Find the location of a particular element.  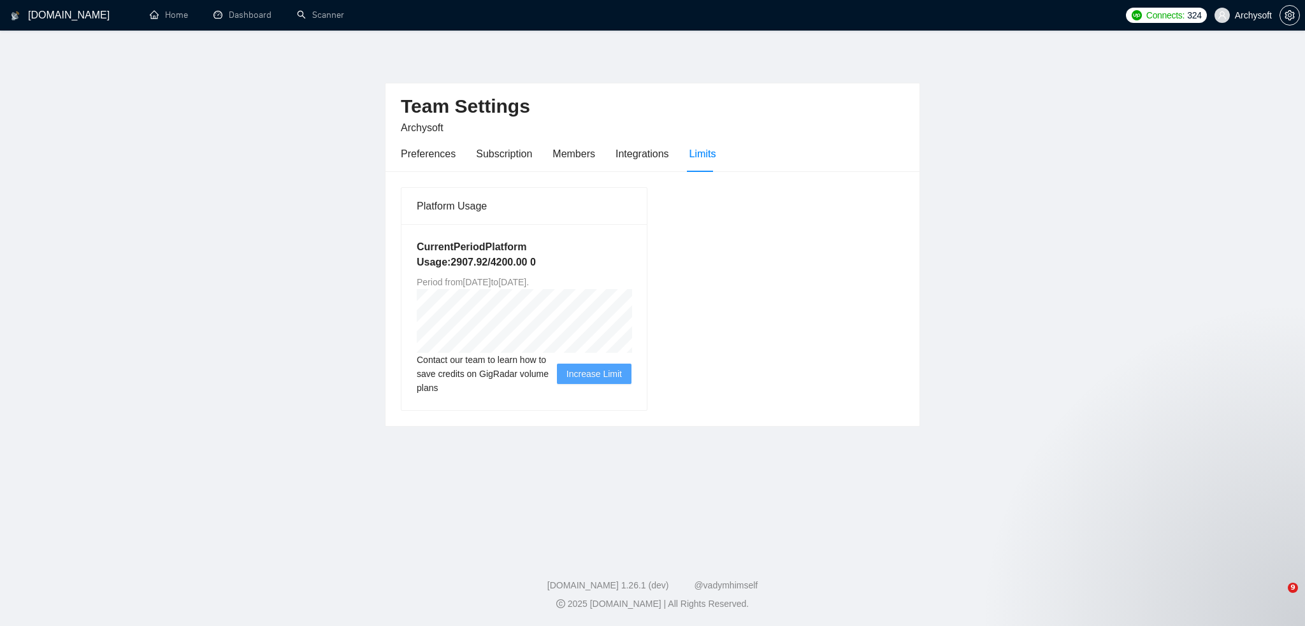

a: setting is located at coordinates (1290, 15).